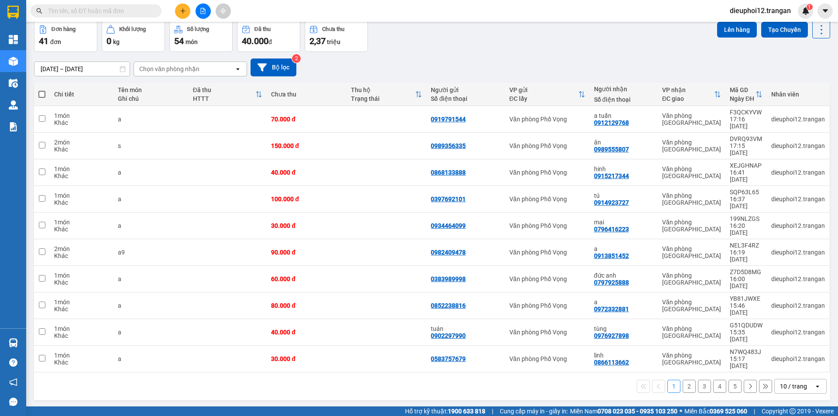 This screenshot has height=416, width=838. I want to click on button: 1, so click(674, 386).